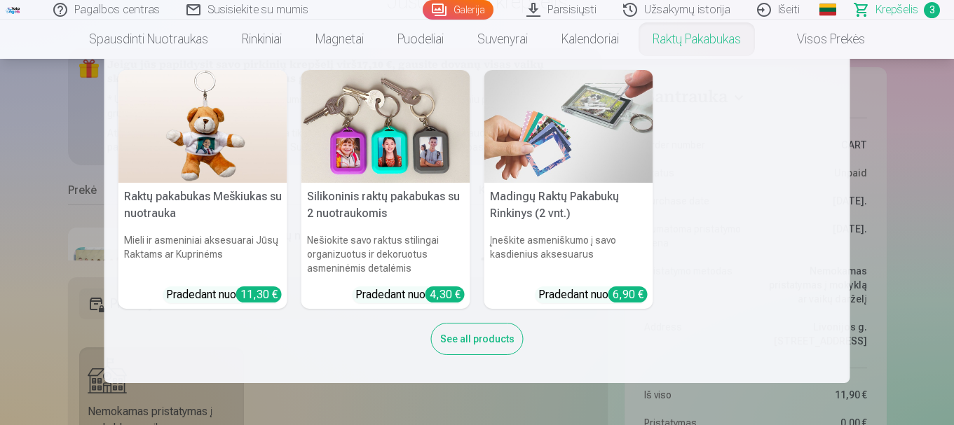  Describe the element at coordinates (697, 39) in the screenshot. I see `a: Raktų pakabukas` at that location.